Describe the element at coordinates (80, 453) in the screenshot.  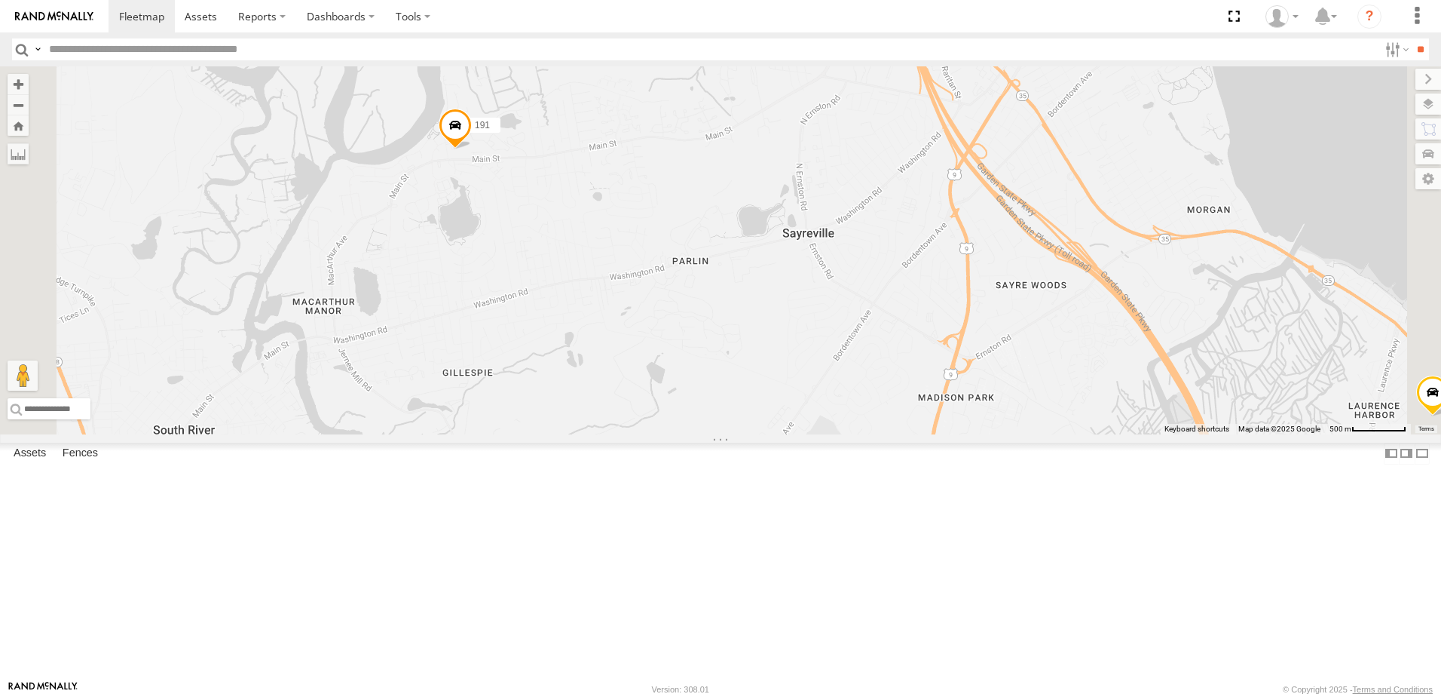
I see `label: Fences` at that location.